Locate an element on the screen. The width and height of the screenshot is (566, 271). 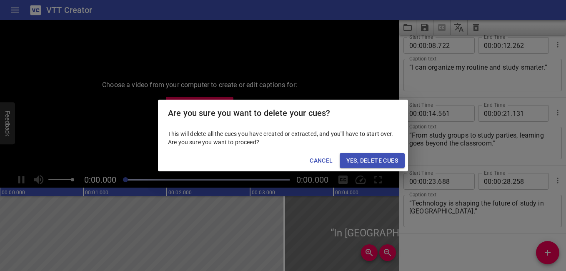
button: Yes, Delete Cues is located at coordinates (372, 160).